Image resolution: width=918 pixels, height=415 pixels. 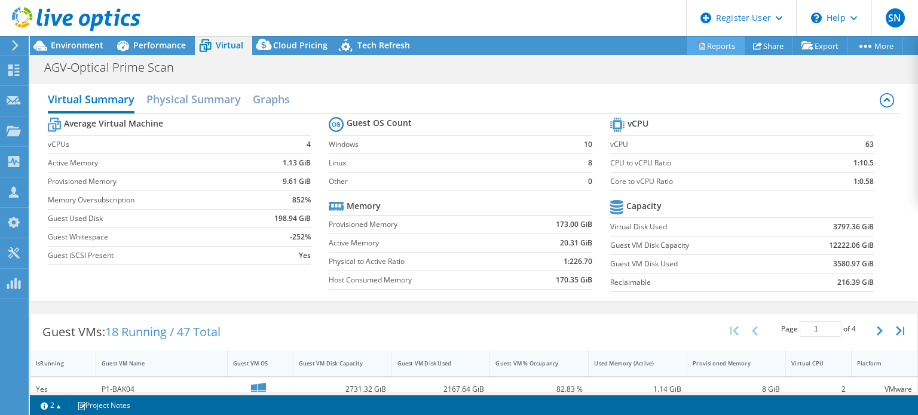 I want to click on b: 0, so click(x=590, y=182).